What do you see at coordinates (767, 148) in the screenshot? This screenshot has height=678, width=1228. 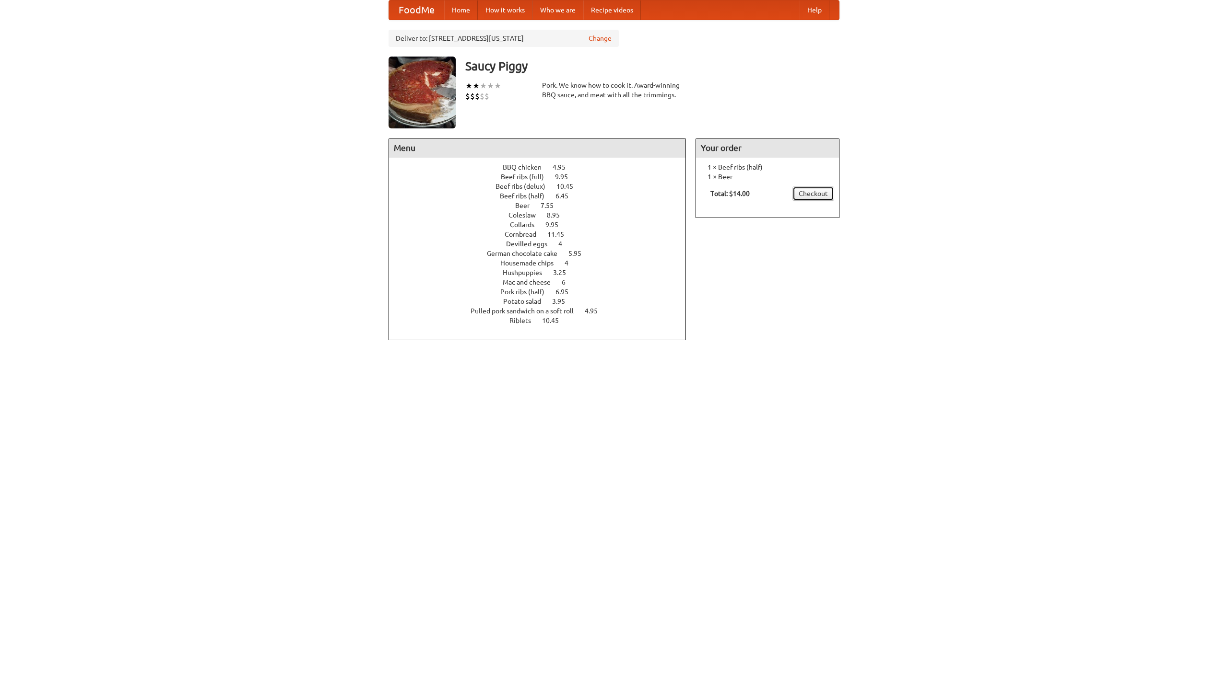 I see `h4: Your order` at bounding box center [767, 148].